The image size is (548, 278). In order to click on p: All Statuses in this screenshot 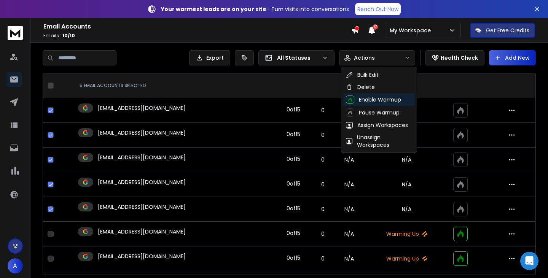, I will do `click(298, 58)`.